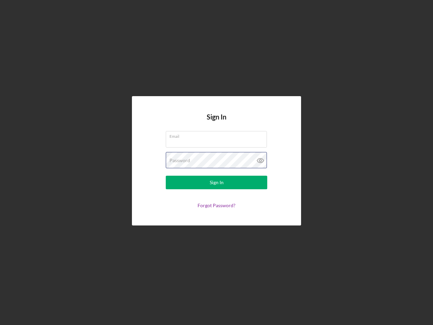  I want to click on label: Email, so click(218, 135).